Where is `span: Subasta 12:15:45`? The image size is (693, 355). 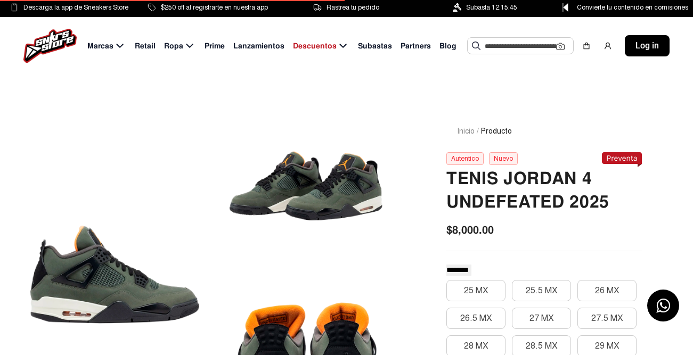 span: Subasta 12:15:45 is located at coordinates (492, 7).